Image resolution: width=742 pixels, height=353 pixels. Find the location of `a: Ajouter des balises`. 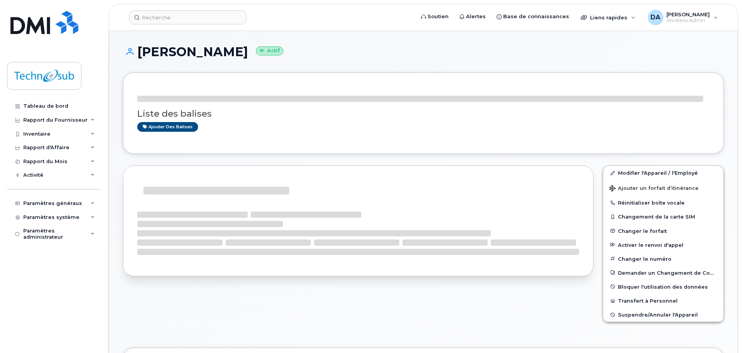

a: Ajouter des balises is located at coordinates (167, 127).